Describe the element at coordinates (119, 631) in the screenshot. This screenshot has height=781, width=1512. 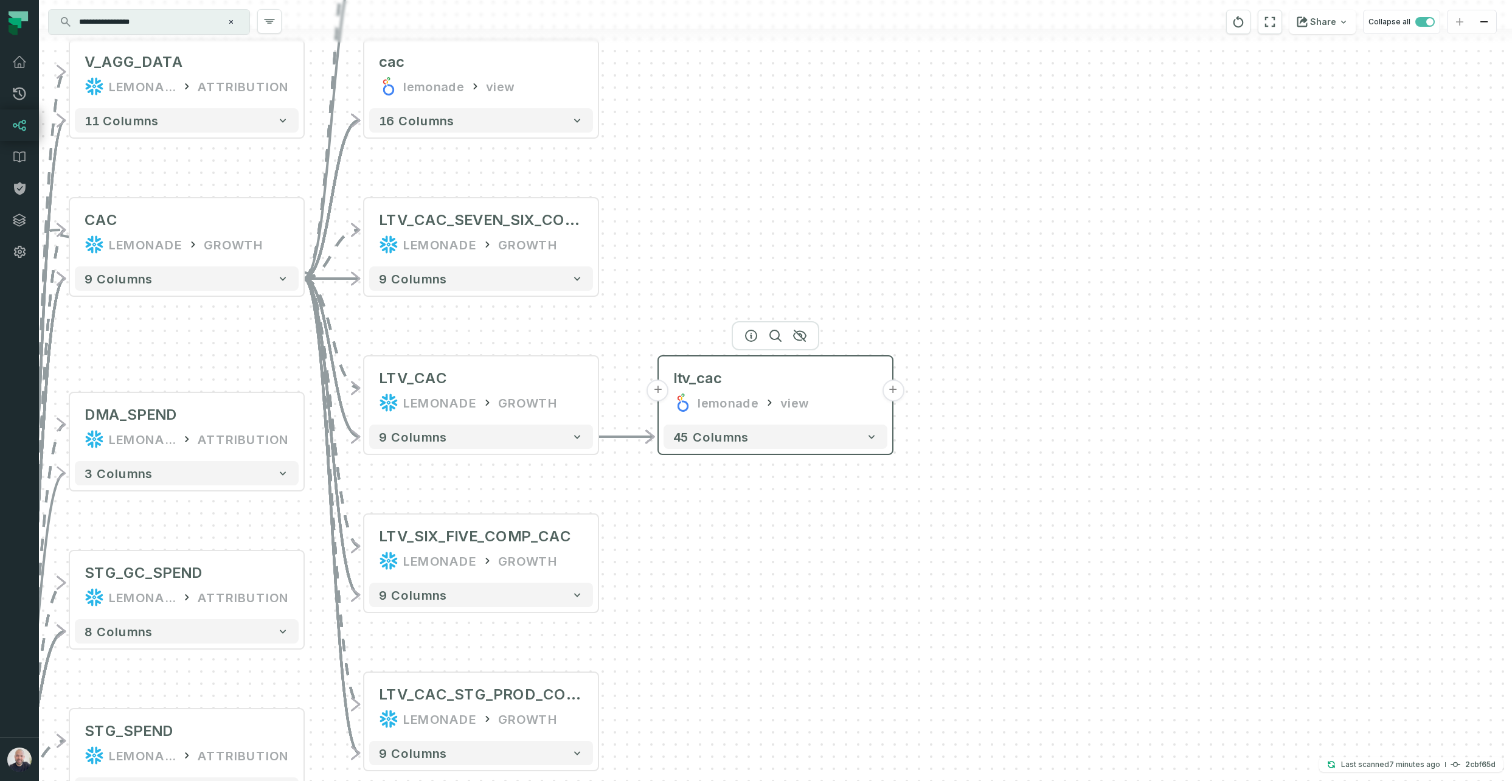
I see `span: 8 columns` at that location.